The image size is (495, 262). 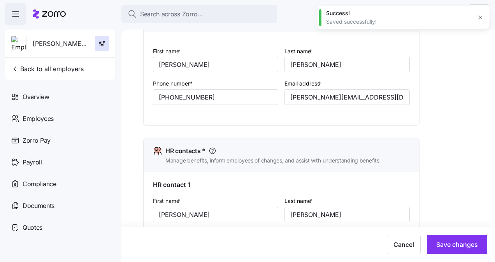 What do you see at coordinates (36, 97) in the screenshot?
I see `span: Overview` at bounding box center [36, 97].